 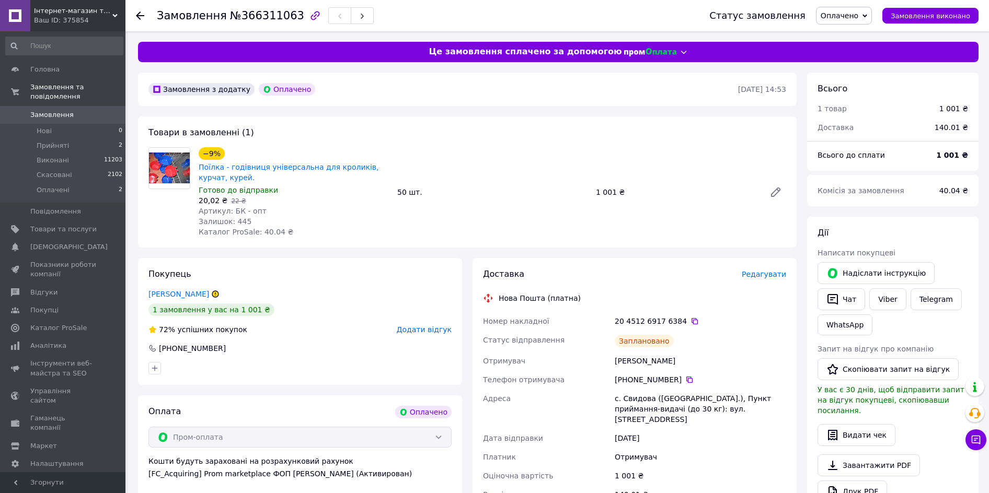 What do you see at coordinates (891, 400) in the screenshot?
I see `span: У вас є 30 днів, щоб відправити запит на відгук покупцеві, скопіювавши посилання.` at bounding box center [891, 400].